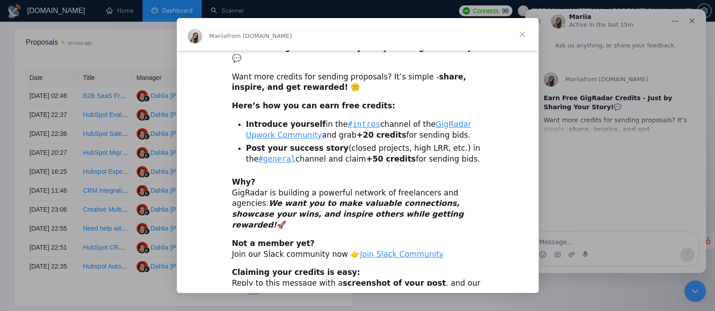 Image resolution: width=715 pixels, height=311 pixels. Describe the element at coordinates (76, 16) in the screenshot. I see `p: Active in the last 15m` at that location.